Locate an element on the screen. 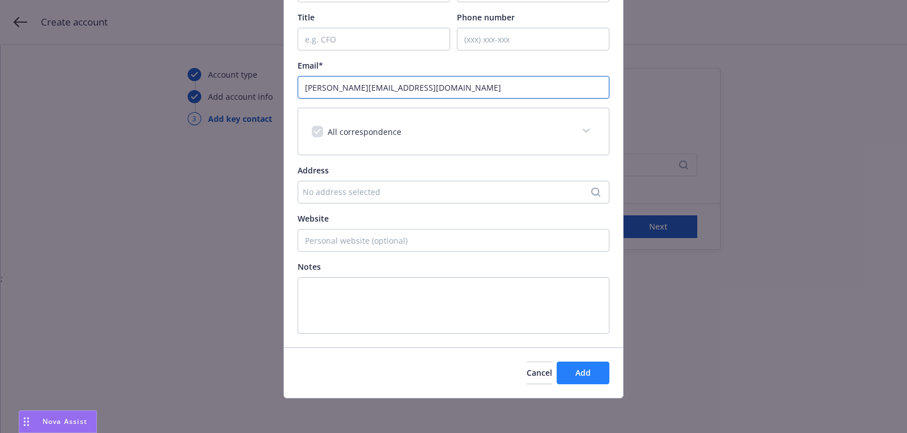 The height and width of the screenshot is (433, 907). span: Notes is located at coordinates (309, 266).